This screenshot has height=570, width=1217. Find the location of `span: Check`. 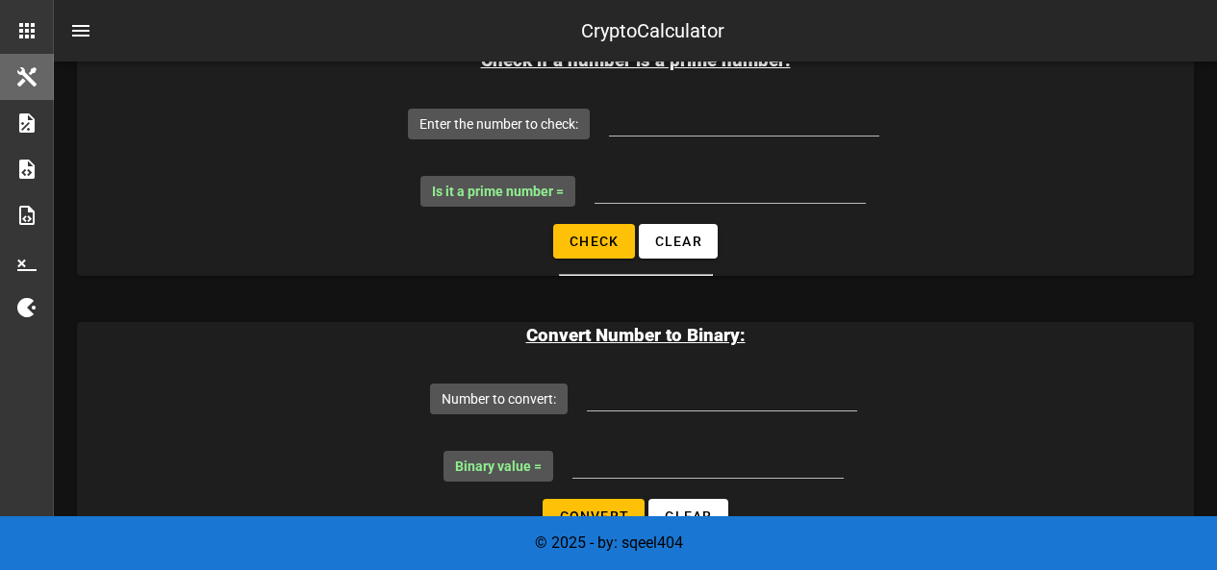

span: Check is located at coordinates (594, 241).